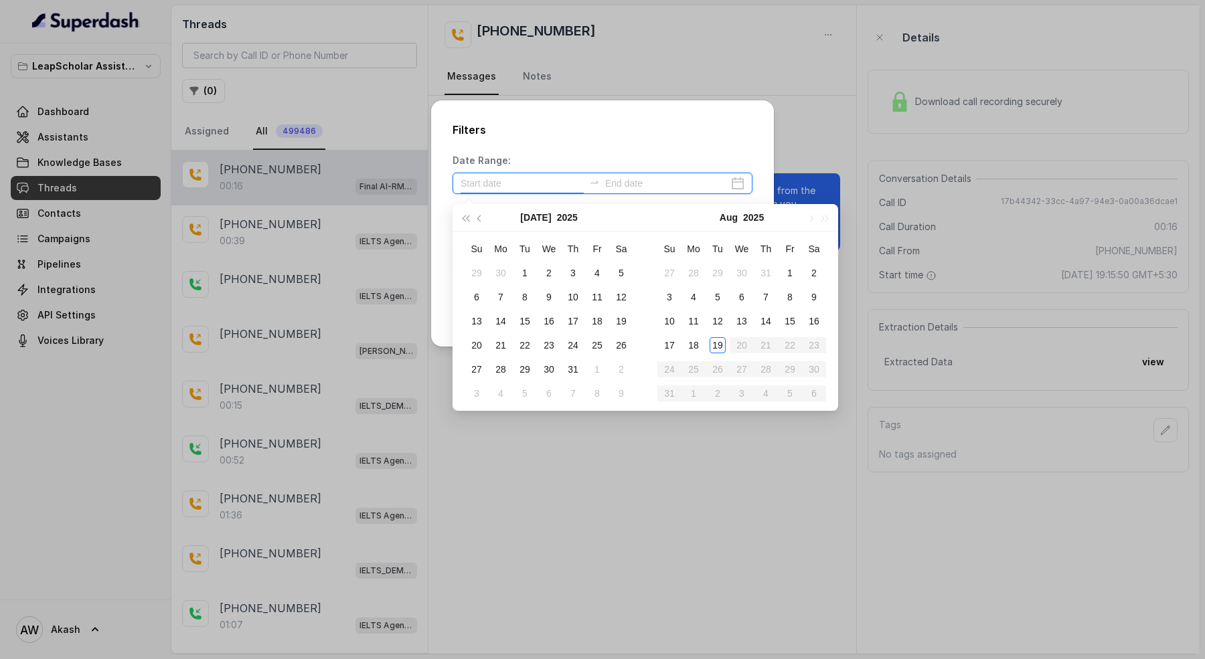  Describe the element at coordinates (621, 321) in the screenshot. I see `td: 2025-07-19` at that location.